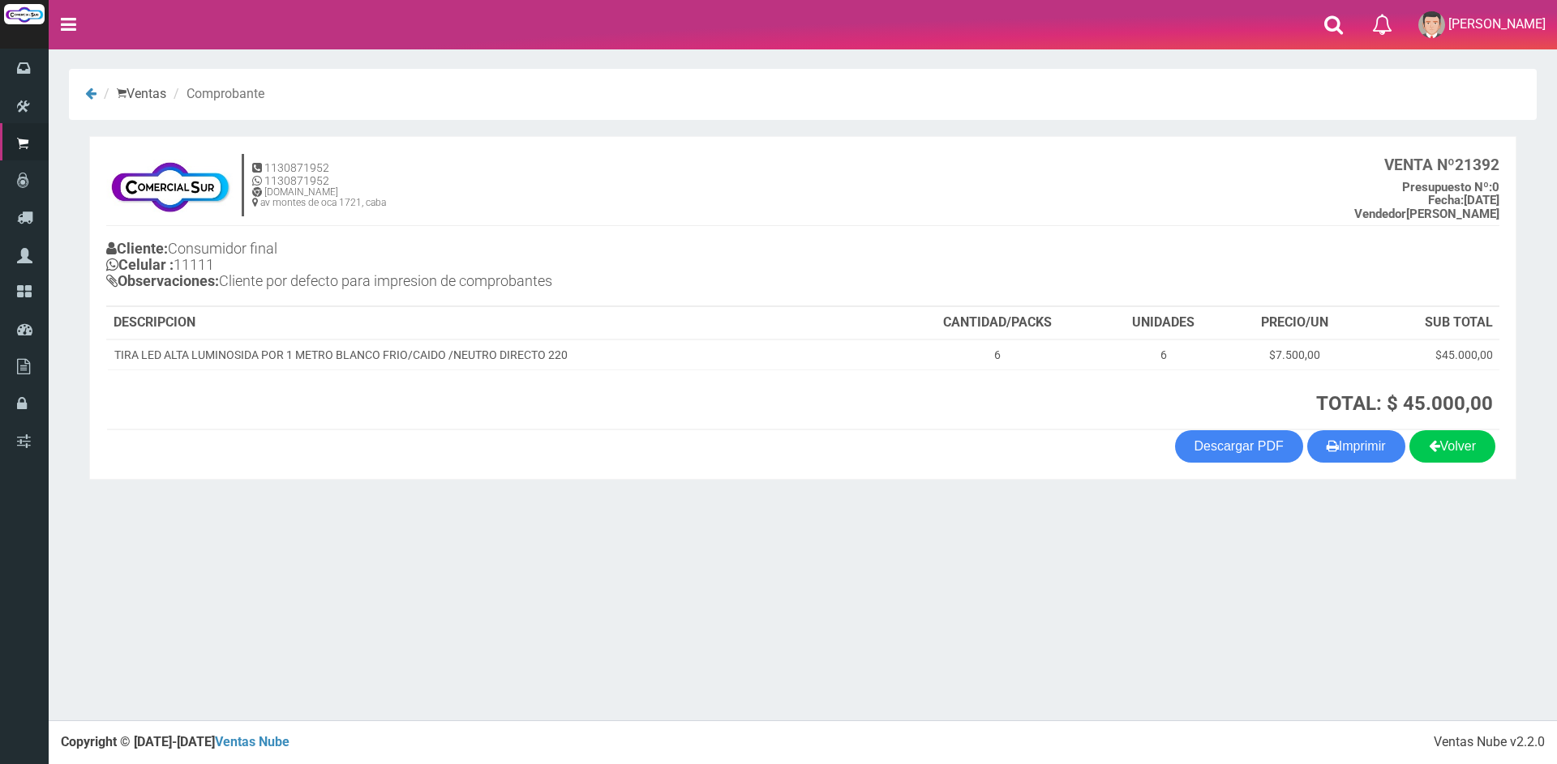  I want to click on th: PRECIO/UN, so click(1294, 323).